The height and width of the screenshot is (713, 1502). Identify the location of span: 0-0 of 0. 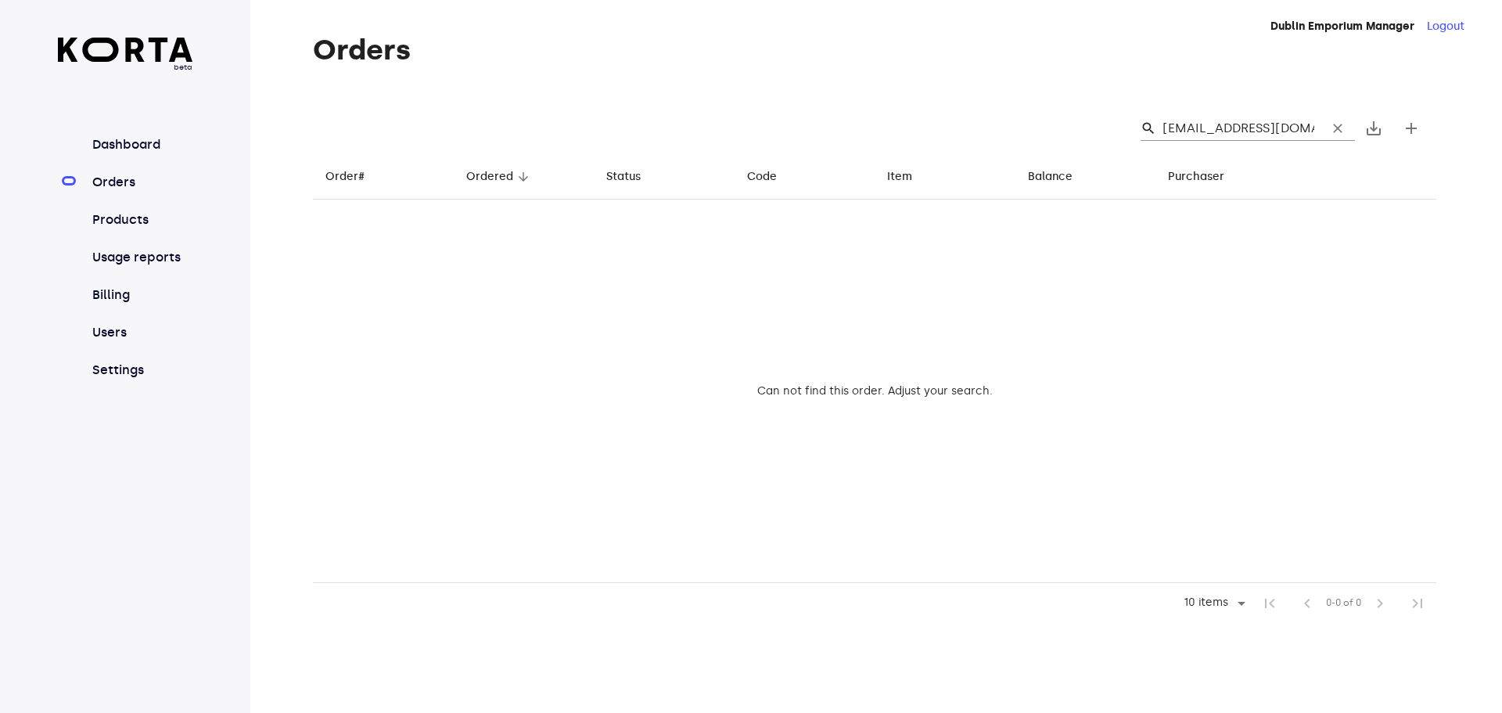
(1343, 603).